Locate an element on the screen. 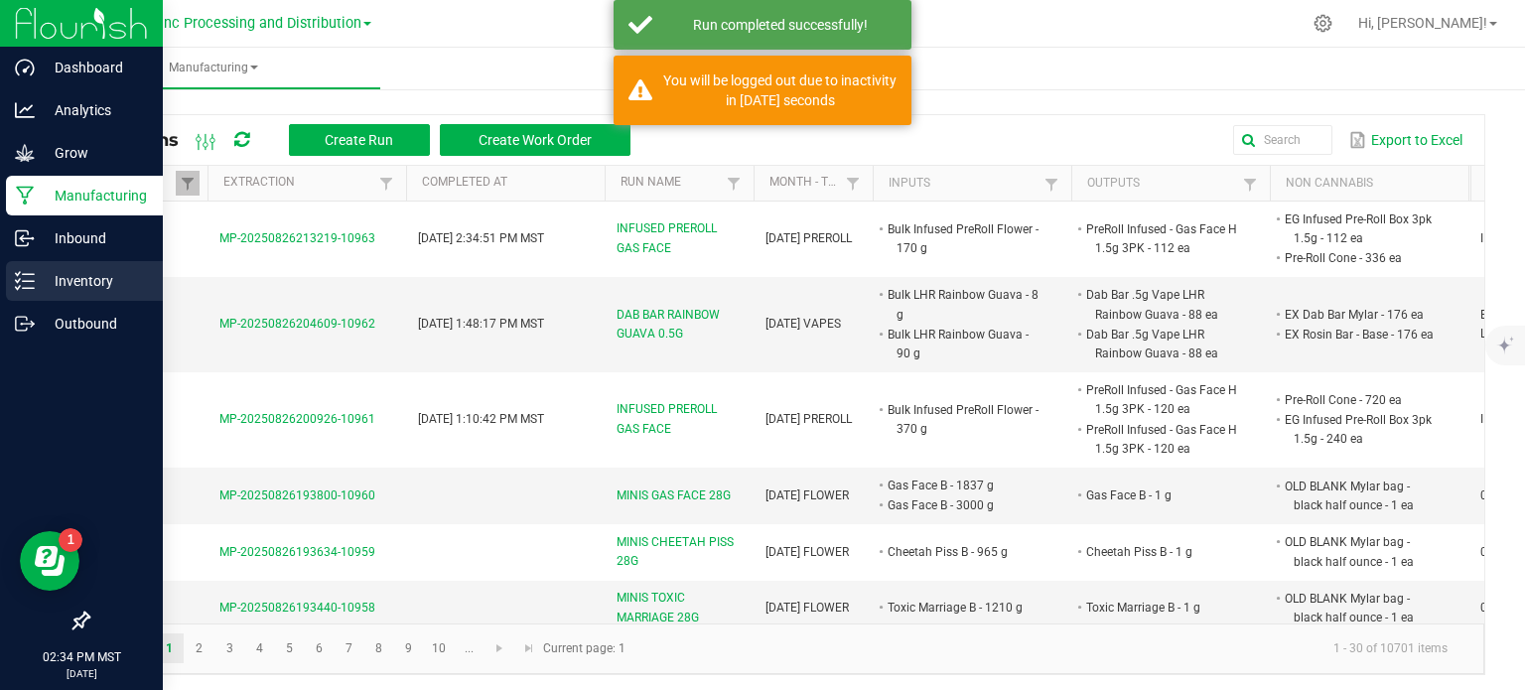 Image resolution: width=1525 pixels, height=690 pixels. a: Go to the last page is located at coordinates (528, 648).